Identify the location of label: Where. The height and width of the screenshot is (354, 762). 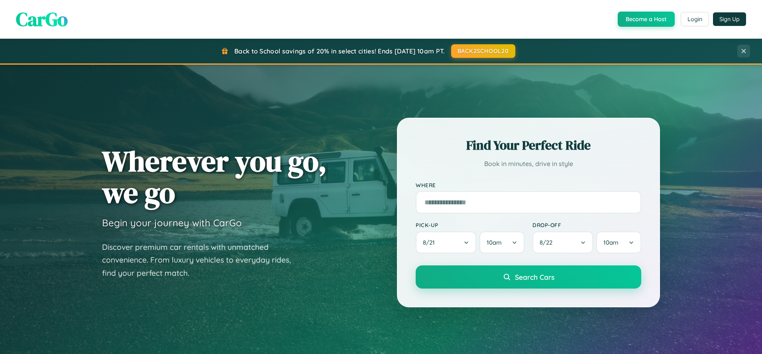
(529, 184).